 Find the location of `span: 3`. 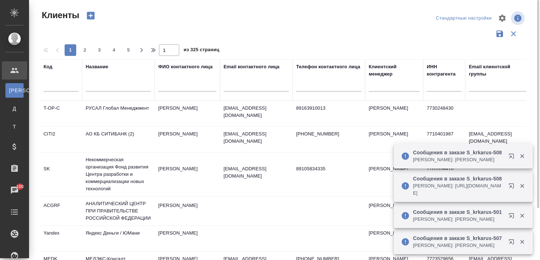

span: 3 is located at coordinates (100, 50).